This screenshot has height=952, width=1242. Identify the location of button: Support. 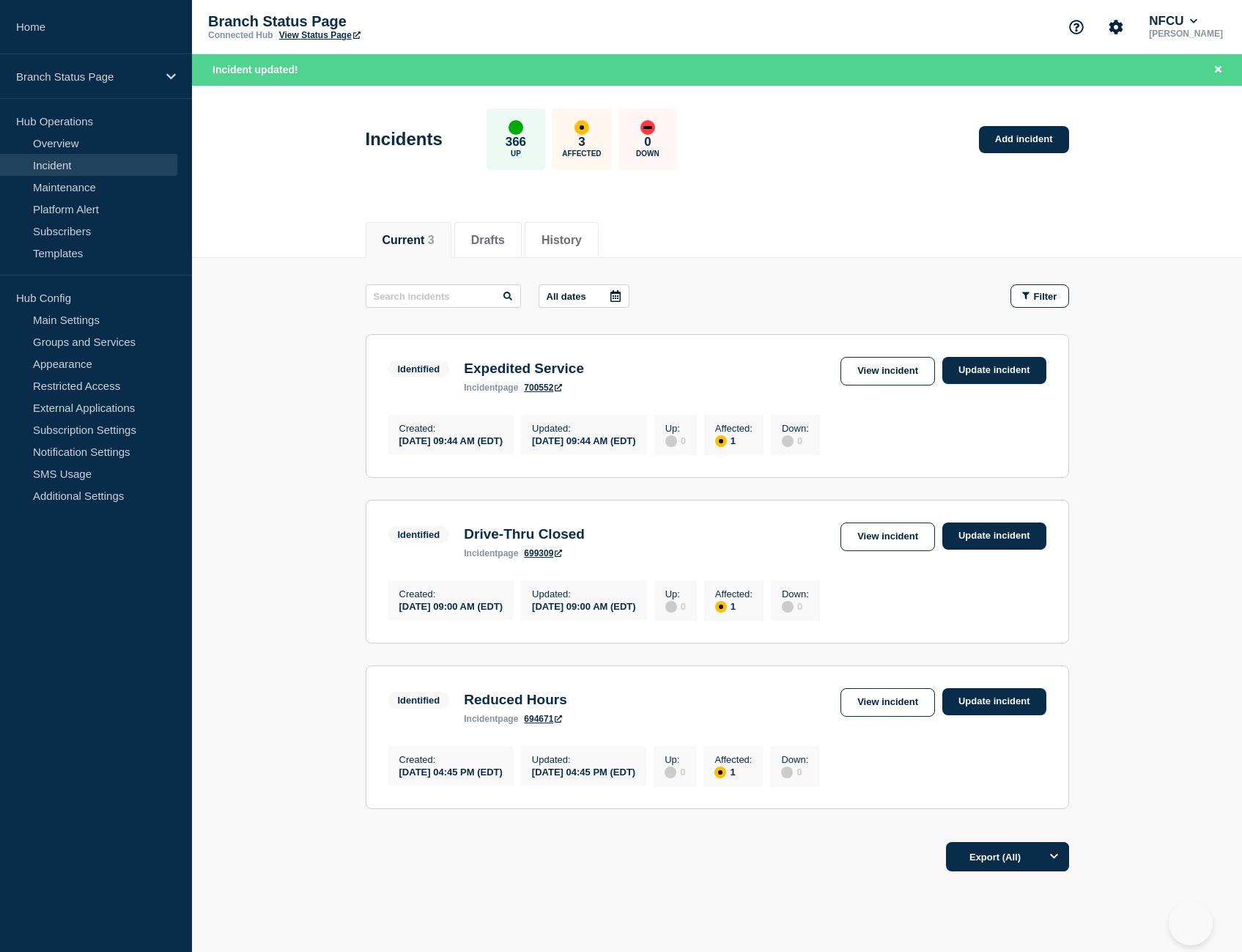
(1077, 27).